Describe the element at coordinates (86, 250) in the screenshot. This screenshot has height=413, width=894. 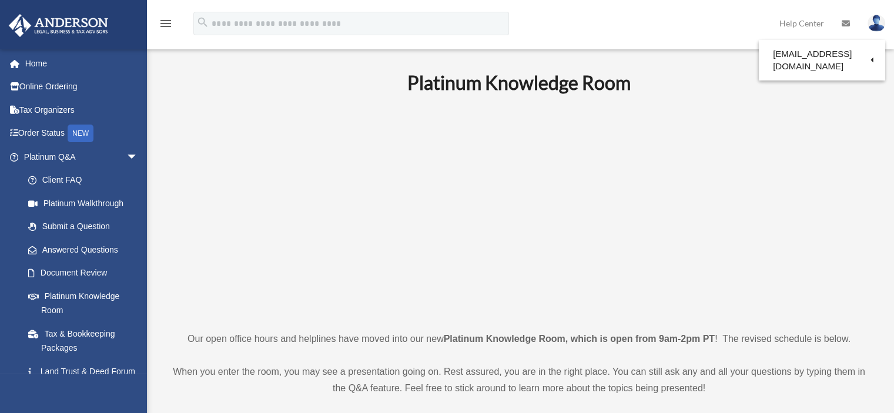
I see `a: Answered Questions` at that location.